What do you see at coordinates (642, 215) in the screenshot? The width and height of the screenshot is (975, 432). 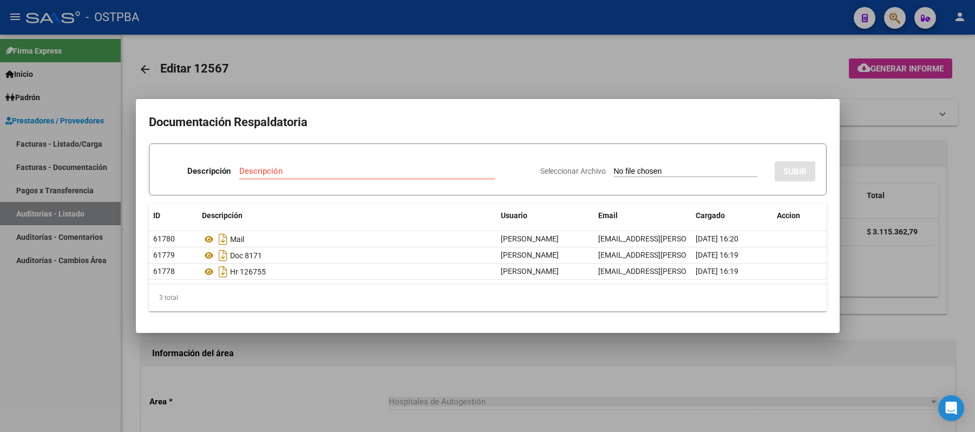 I see `datatable-header-cell: Email` at bounding box center [642, 215].